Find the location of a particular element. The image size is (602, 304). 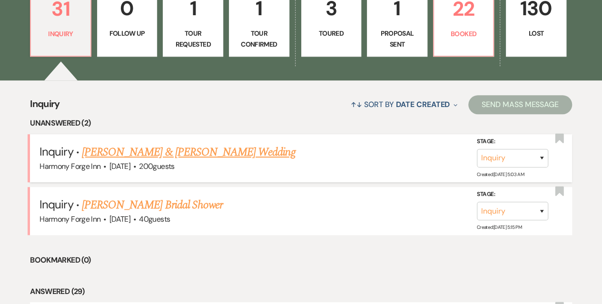

li: Answered (29) is located at coordinates (301, 292).